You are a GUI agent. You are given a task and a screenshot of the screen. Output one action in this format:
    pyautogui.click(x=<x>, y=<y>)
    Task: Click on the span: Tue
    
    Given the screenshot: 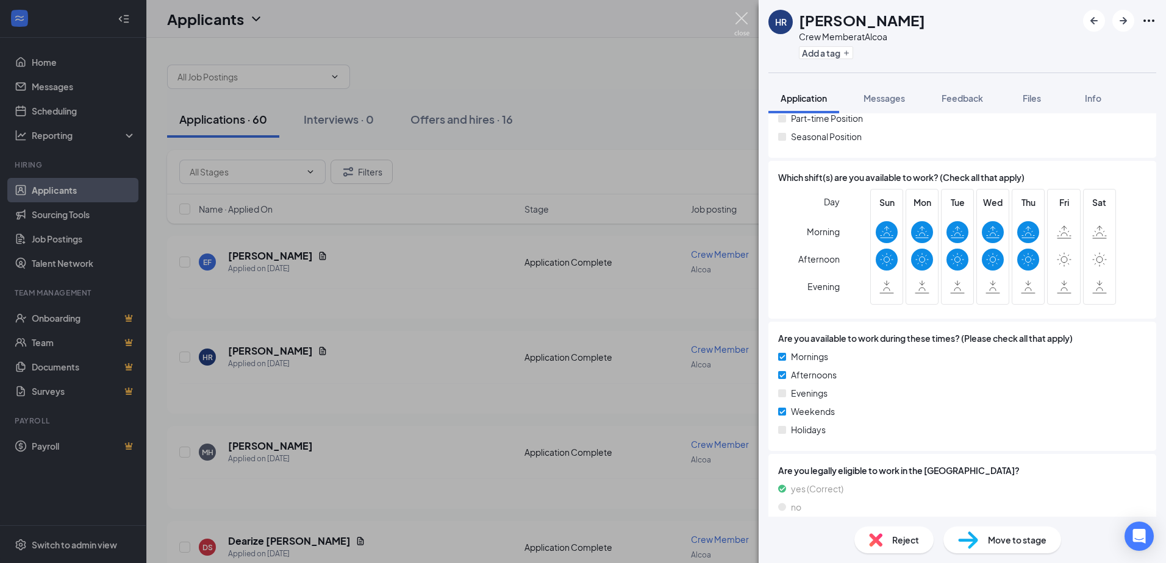 What is the action you would take?
    pyautogui.click(x=957, y=202)
    